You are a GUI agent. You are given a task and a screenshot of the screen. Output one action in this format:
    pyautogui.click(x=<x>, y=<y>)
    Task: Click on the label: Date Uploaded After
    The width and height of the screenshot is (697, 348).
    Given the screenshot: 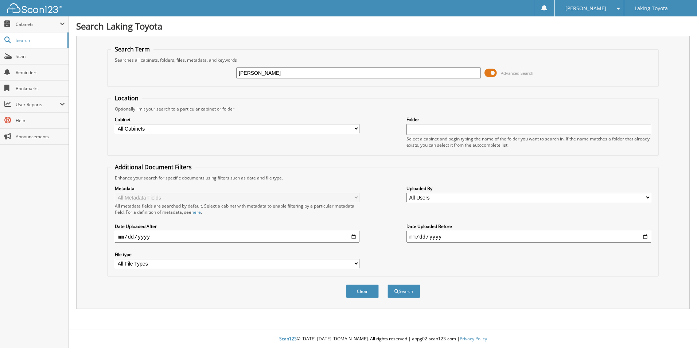 What is the action you would take?
    pyautogui.click(x=237, y=226)
    